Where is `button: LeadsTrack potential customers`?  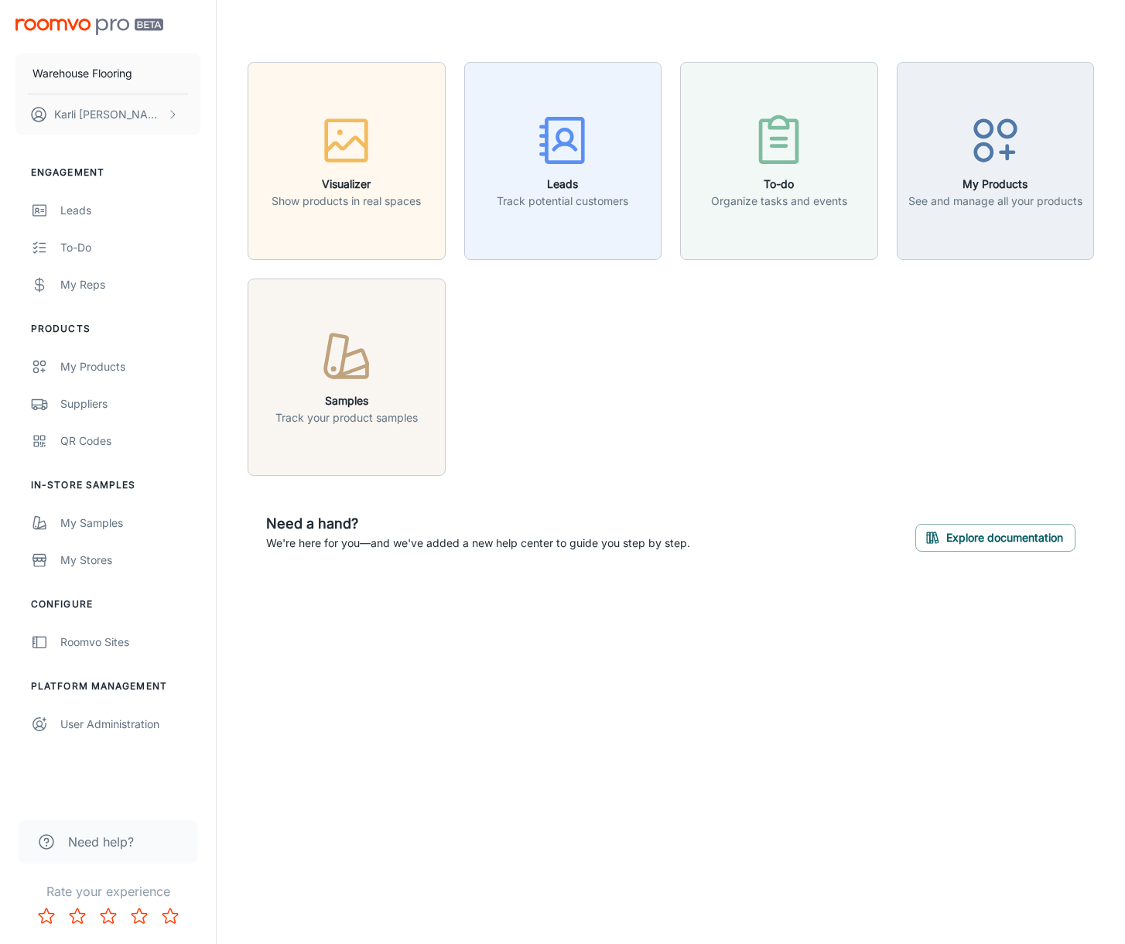 button: LeadsTrack potential customers is located at coordinates (563, 161).